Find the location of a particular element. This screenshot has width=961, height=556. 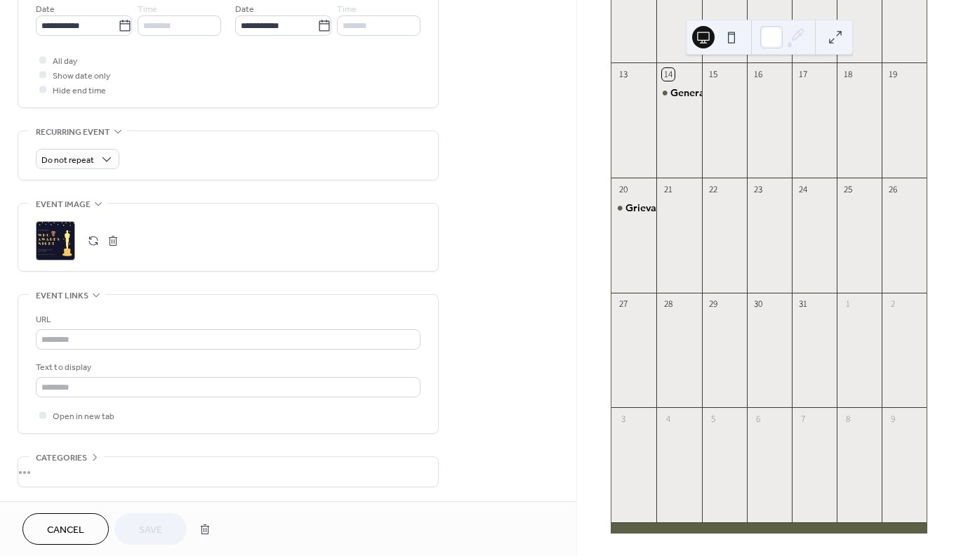

div: 25 is located at coordinates (848, 189).